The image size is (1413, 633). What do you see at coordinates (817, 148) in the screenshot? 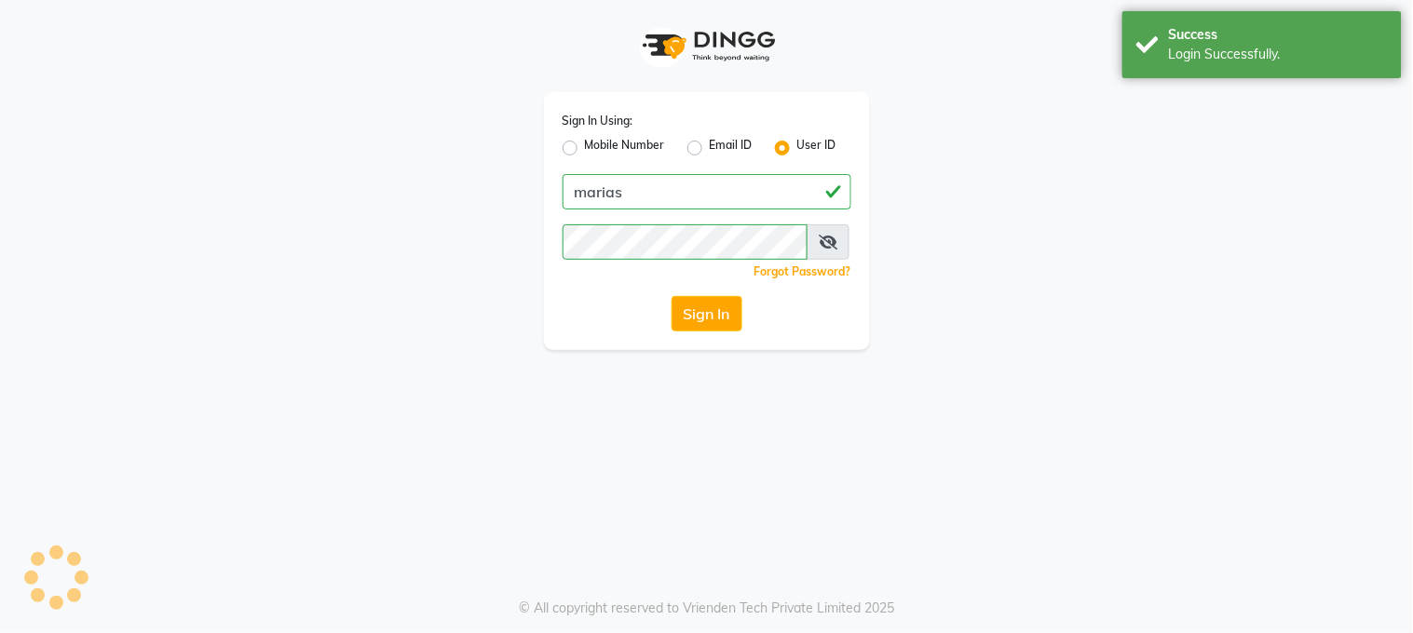
I see `label: User ID` at bounding box center [817, 148].